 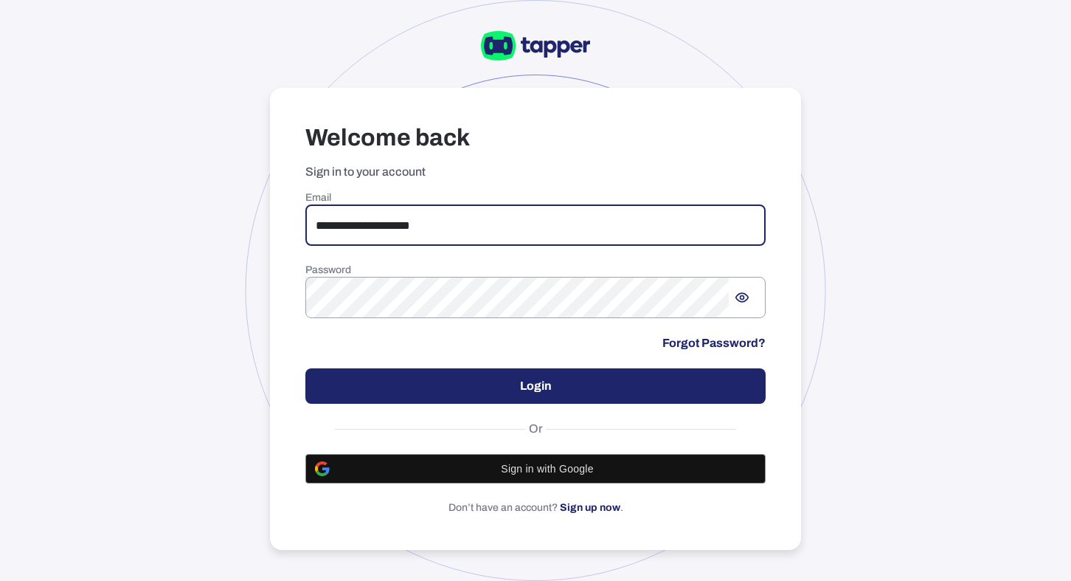 I want to click on button: Sign in with Google, so click(x=536, y=468).